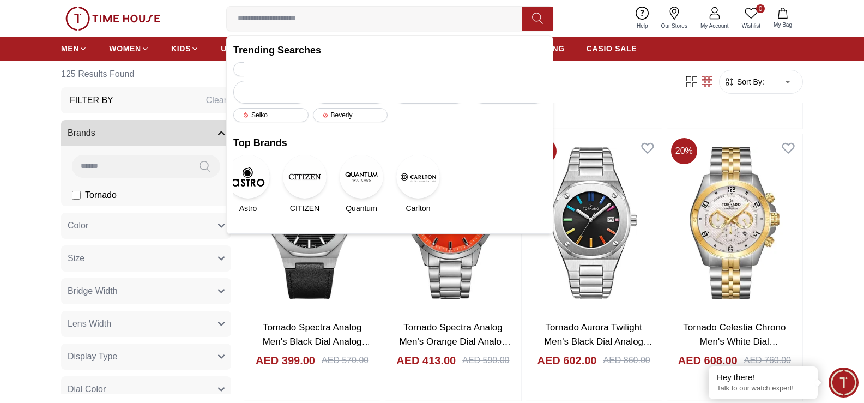 The width and height of the screenshot is (864, 403). Describe the element at coordinates (248, 177) in the screenshot. I see `img: Astro` at that location.